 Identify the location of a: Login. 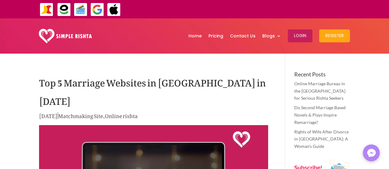
(300, 36).